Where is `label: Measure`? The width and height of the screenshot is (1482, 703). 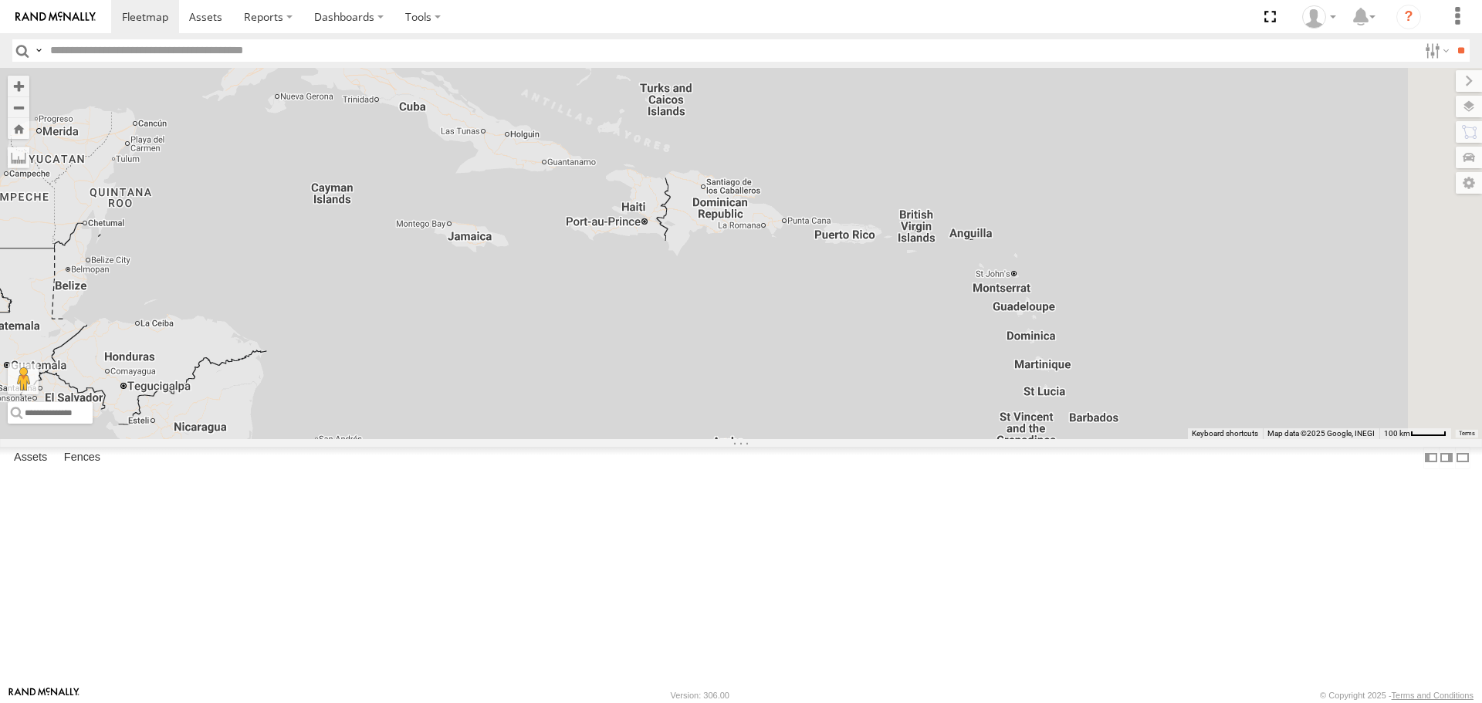 label: Measure is located at coordinates (19, 158).